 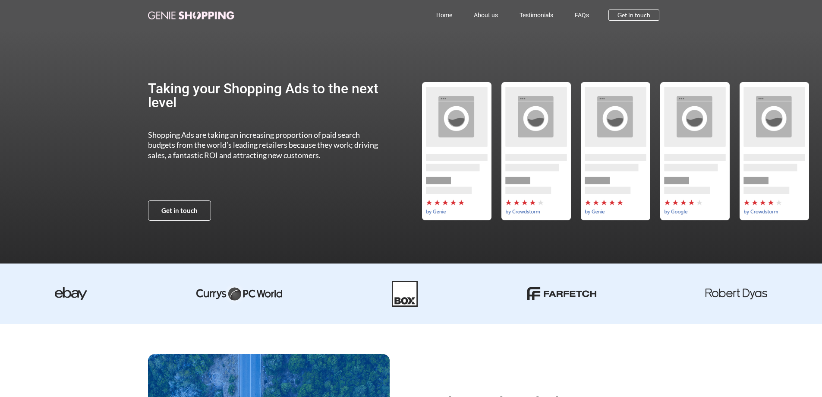 I want to click on div: 3 / 5, so click(x=616, y=151).